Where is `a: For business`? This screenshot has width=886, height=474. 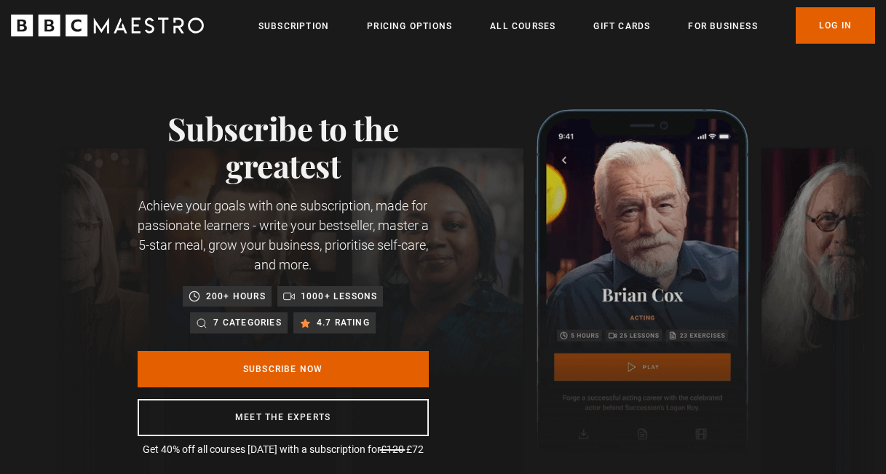
a: For business is located at coordinates (722, 26).